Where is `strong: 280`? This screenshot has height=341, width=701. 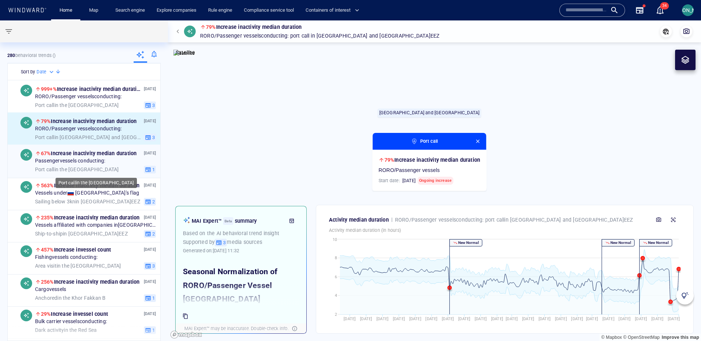 strong: 280 is located at coordinates (11, 55).